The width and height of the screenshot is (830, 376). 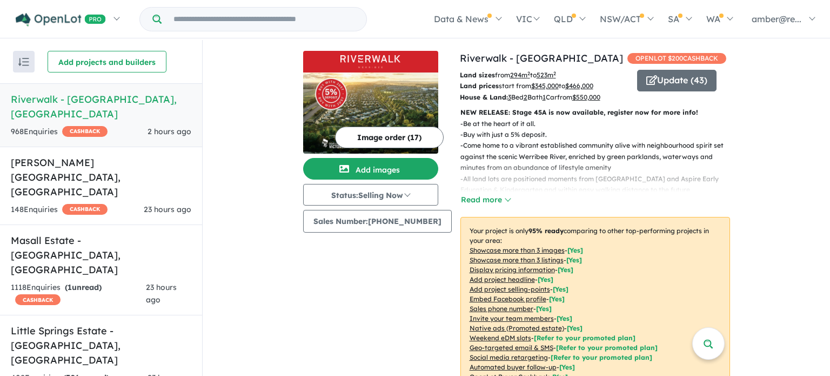 What do you see at coordinates (544, 97) in the screenshot?
I see `u: 1` at bounding box center [544, 97].